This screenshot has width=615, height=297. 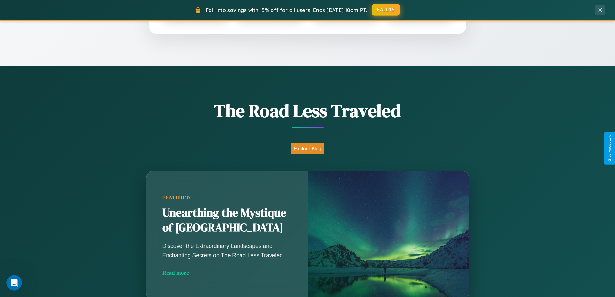 I want to click on button: FALL15, so click(x=386, y=10).